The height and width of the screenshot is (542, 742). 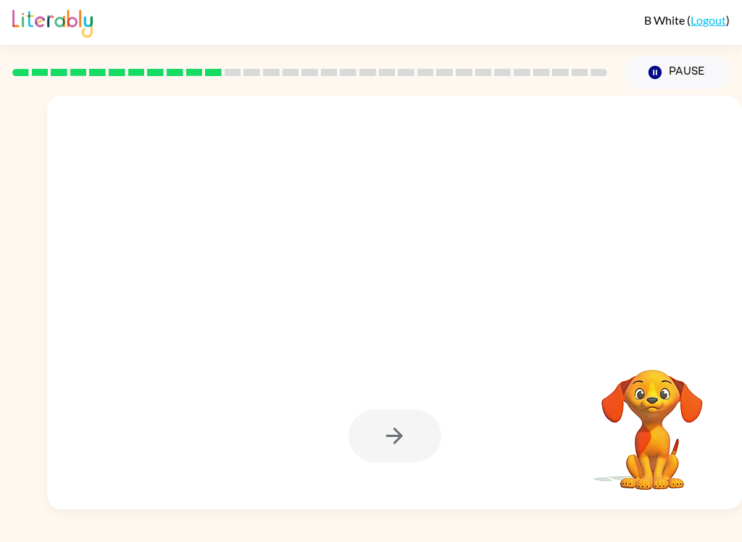 I want to click on button: Pause, so click(x=676, y=72).